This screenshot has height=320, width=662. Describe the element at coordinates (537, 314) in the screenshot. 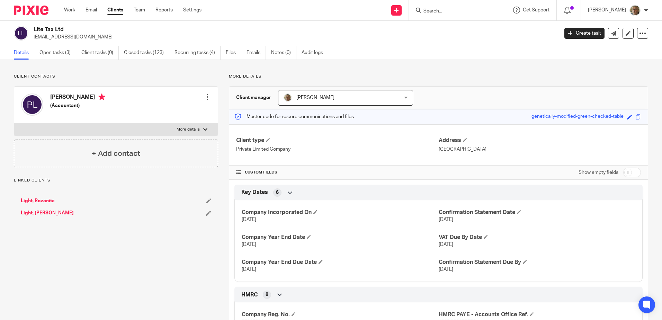

I see `h4: HMRC PAYE - Accounts Office Ref.` at that location.